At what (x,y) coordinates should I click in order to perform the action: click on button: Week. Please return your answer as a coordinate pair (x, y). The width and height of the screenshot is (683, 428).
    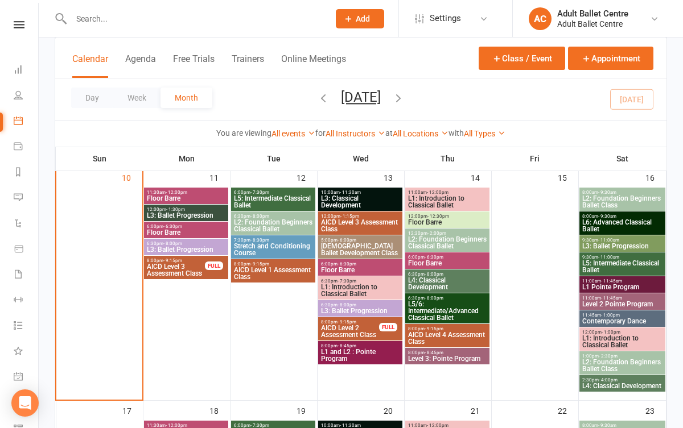
    Looking at the image, I should click on (137, 98).